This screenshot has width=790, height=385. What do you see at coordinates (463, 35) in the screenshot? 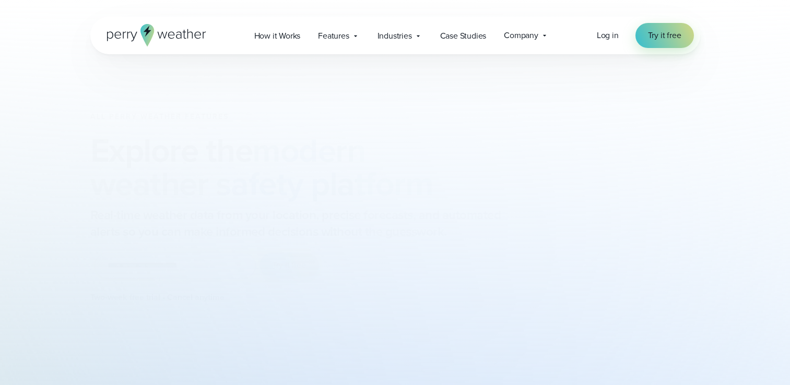
I see `a: Case Studies` at bounding box center [463, 35].